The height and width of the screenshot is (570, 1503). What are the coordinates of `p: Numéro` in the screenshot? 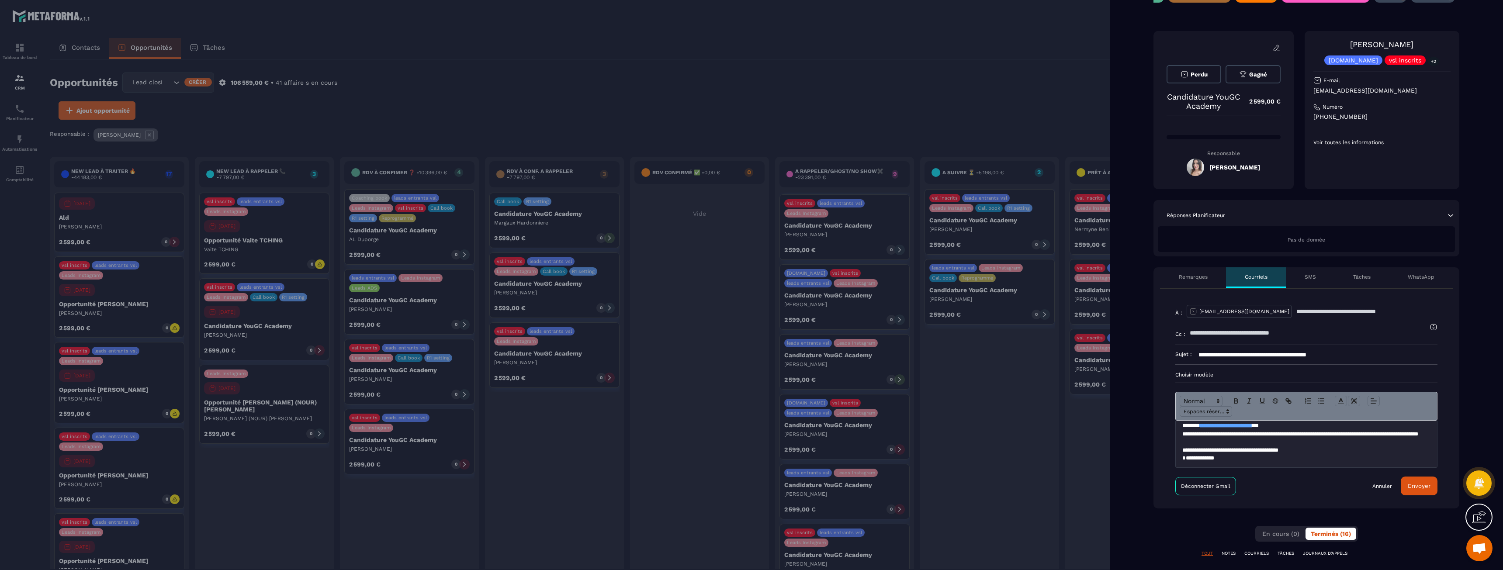 It's located at (1333, 107).